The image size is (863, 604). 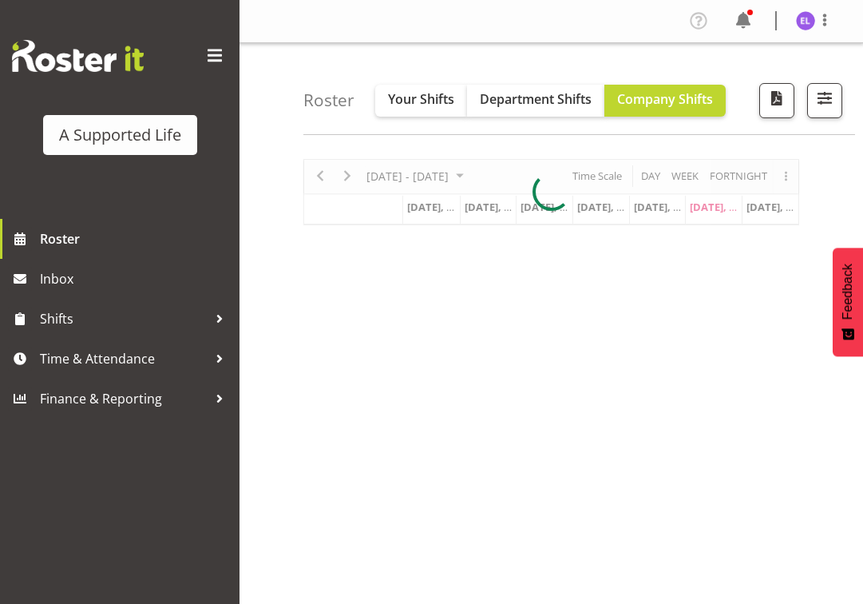 I want to click on button: Company Shifts, so click(x=665, y=101).